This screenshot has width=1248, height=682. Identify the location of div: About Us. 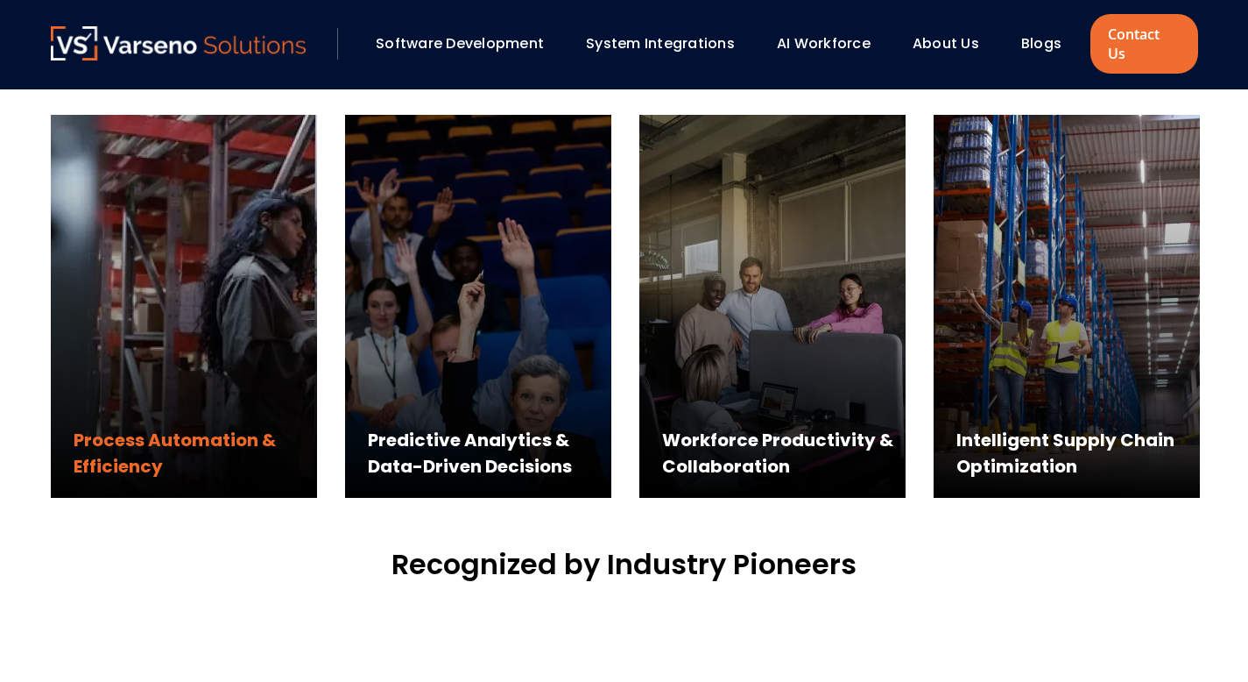
(954, 44).